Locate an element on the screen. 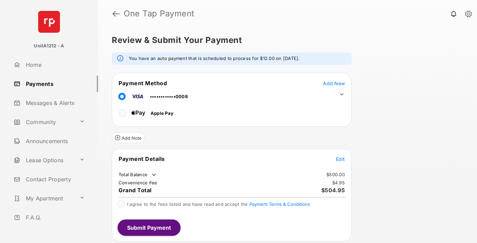 The width and height of the screenshot is (477, 243). a: Contact Property is located at coordinates (55, 179).